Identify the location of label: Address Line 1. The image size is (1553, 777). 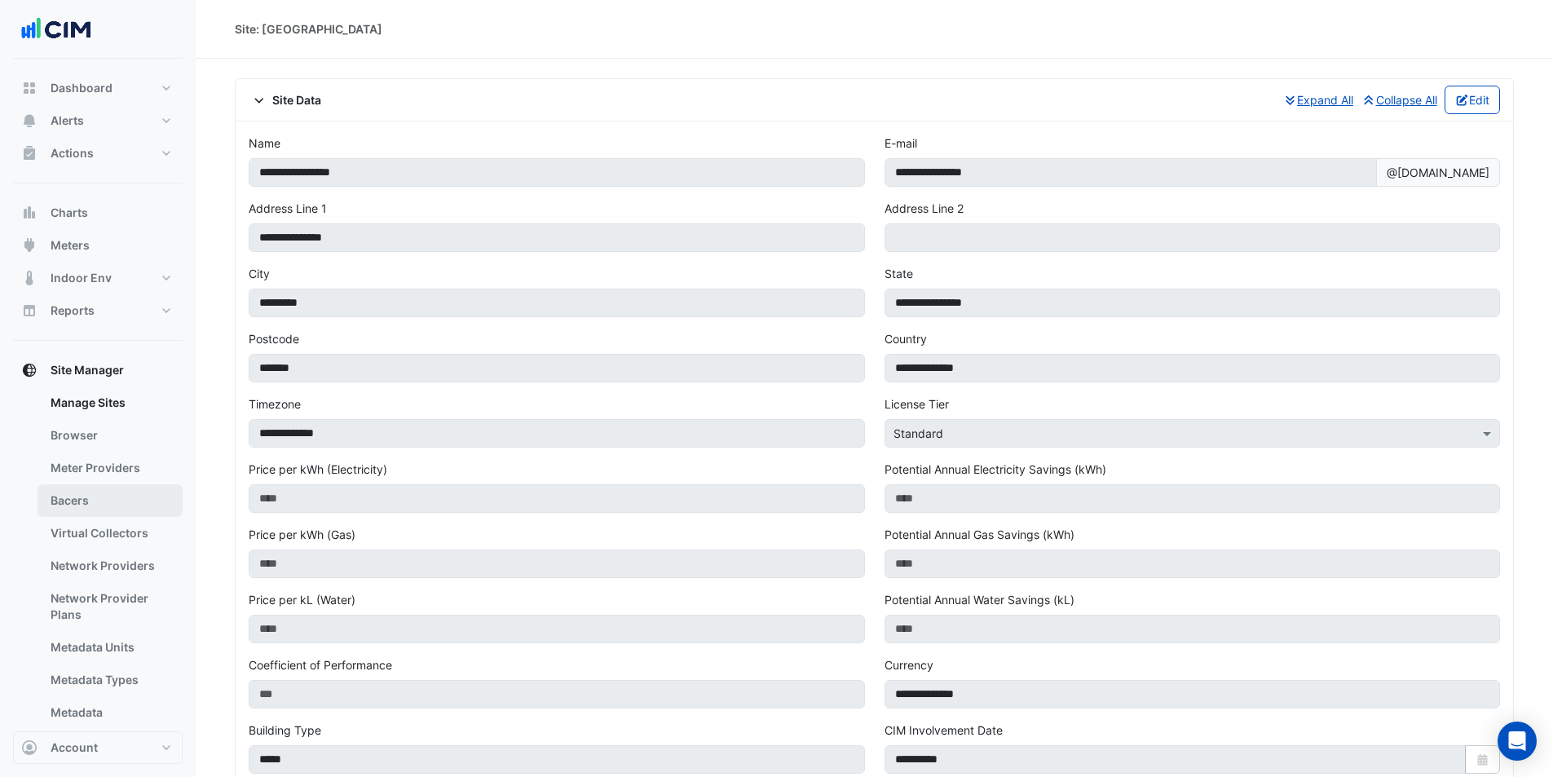
(288, 208).